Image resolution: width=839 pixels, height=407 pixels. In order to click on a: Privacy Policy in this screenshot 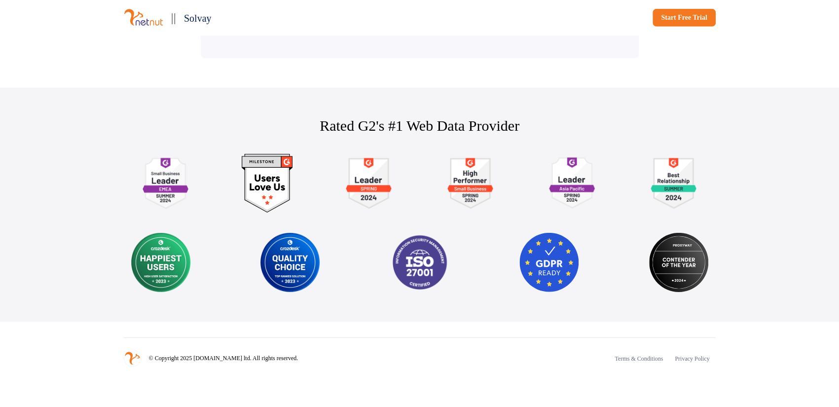, I will do `click(692, 359)`.